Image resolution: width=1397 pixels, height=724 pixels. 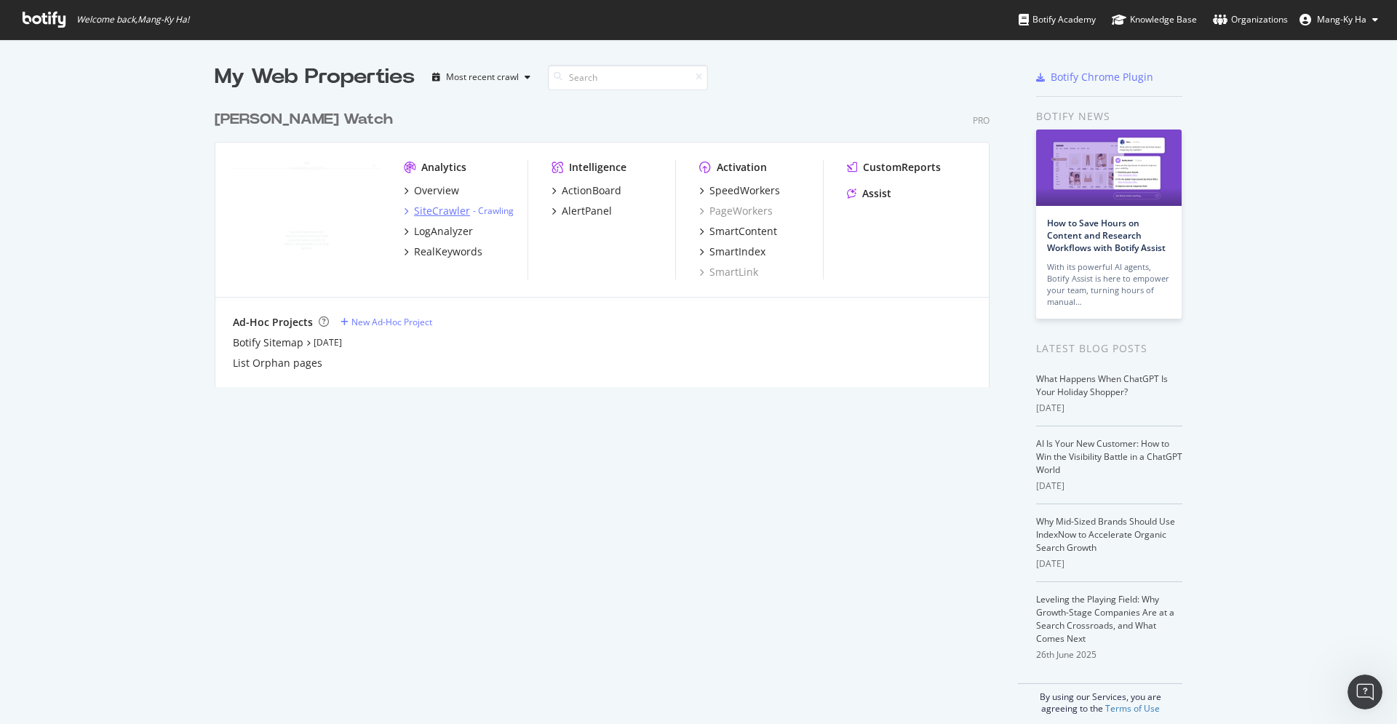 I want to click on span: Welcome back, Mang-Ky Ha !, so click(x=132, y=20).